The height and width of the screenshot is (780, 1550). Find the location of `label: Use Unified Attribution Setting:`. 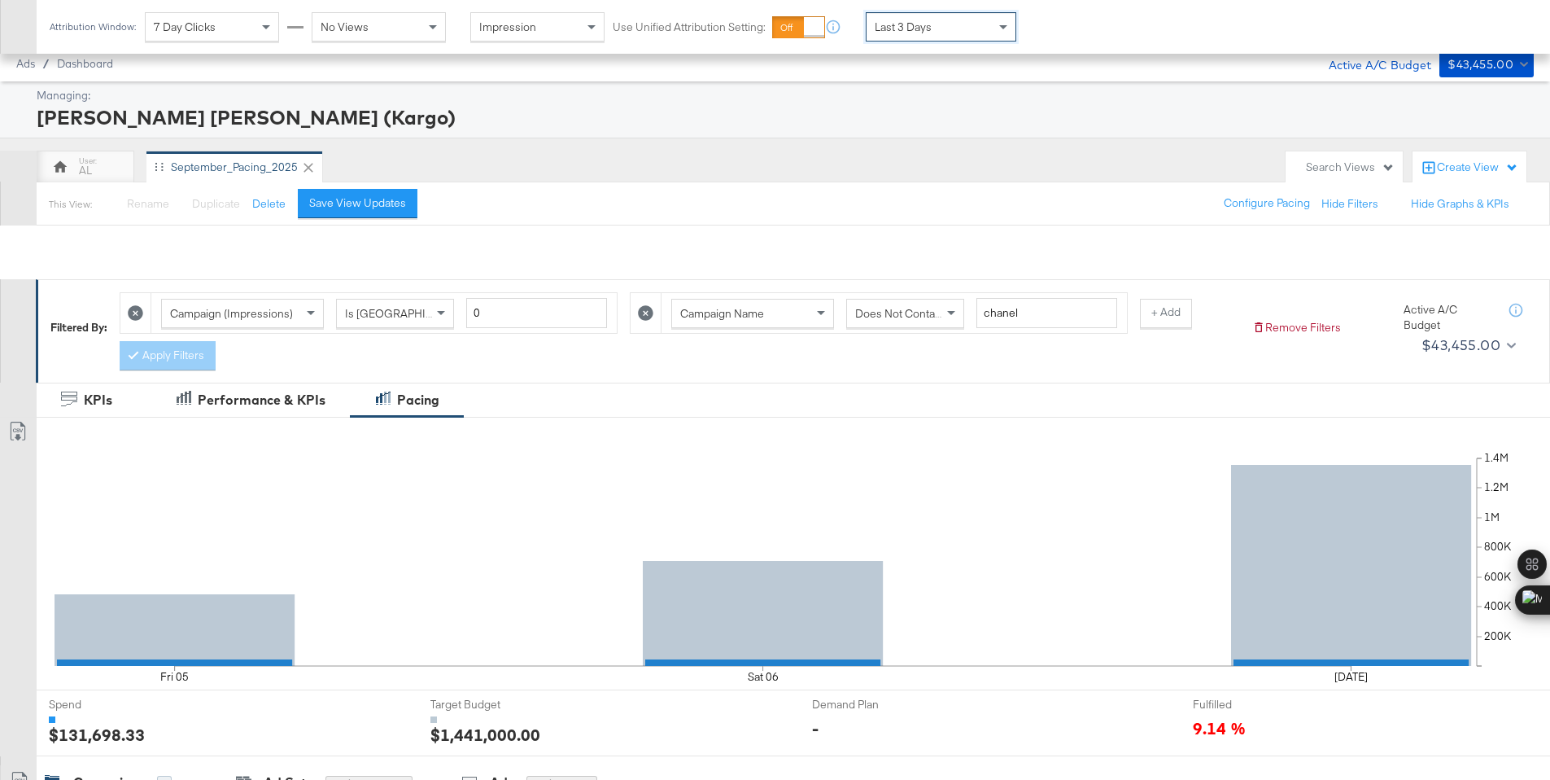

label: Use Unified Attribution Setting: is located at coordinates (689, 27).